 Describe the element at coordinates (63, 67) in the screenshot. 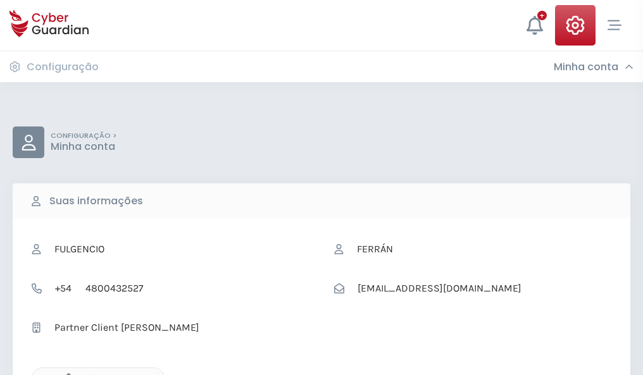

I see `h3: Configuração` at that location.